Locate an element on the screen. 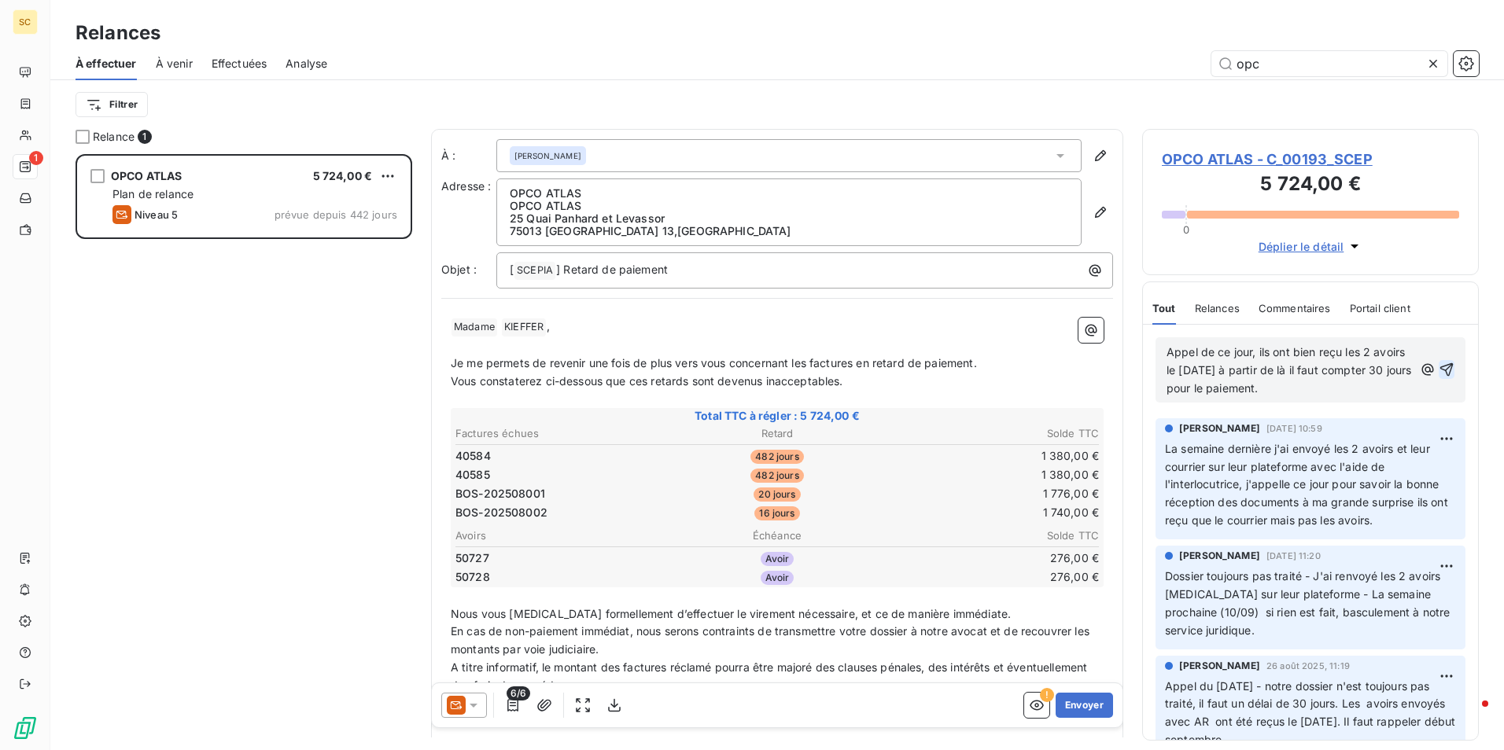  span: 40584 is located at coordinates (473, 456).